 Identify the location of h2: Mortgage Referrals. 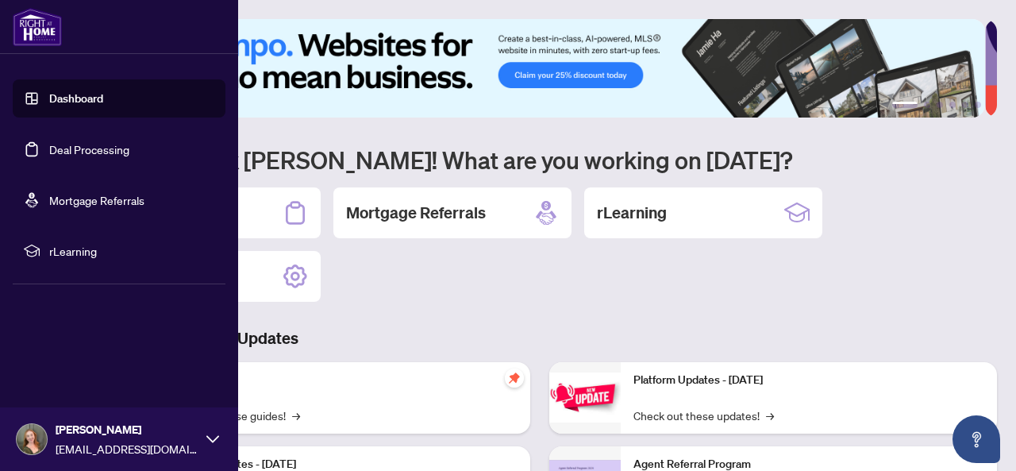
(416, 213).